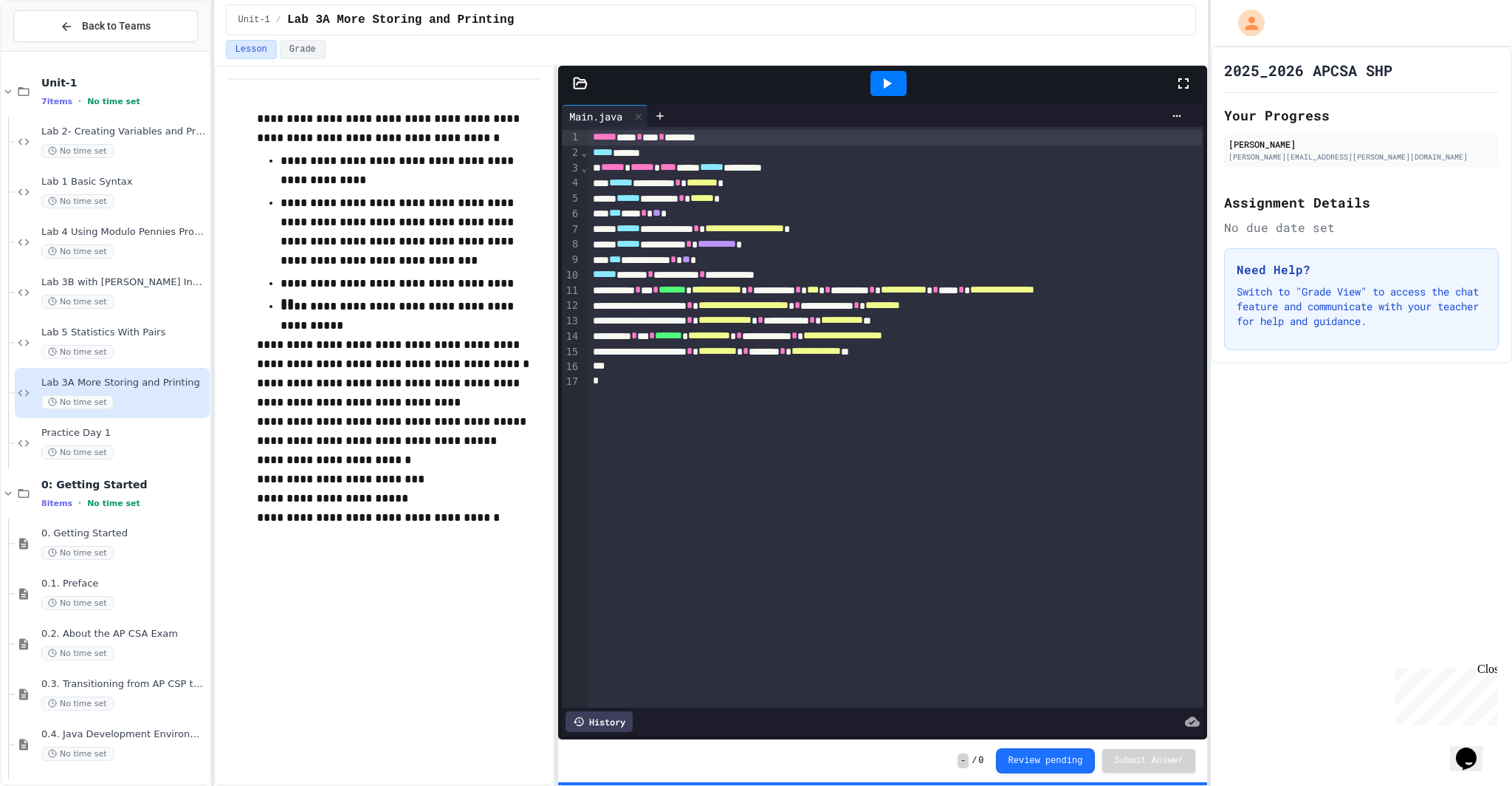 The height and width of the screenshot is (786, 1512). What do you see at coordinates (1361, 202) in the screenshot?
I see `h2: Assignment Details` at bounding box center [1361, 202].